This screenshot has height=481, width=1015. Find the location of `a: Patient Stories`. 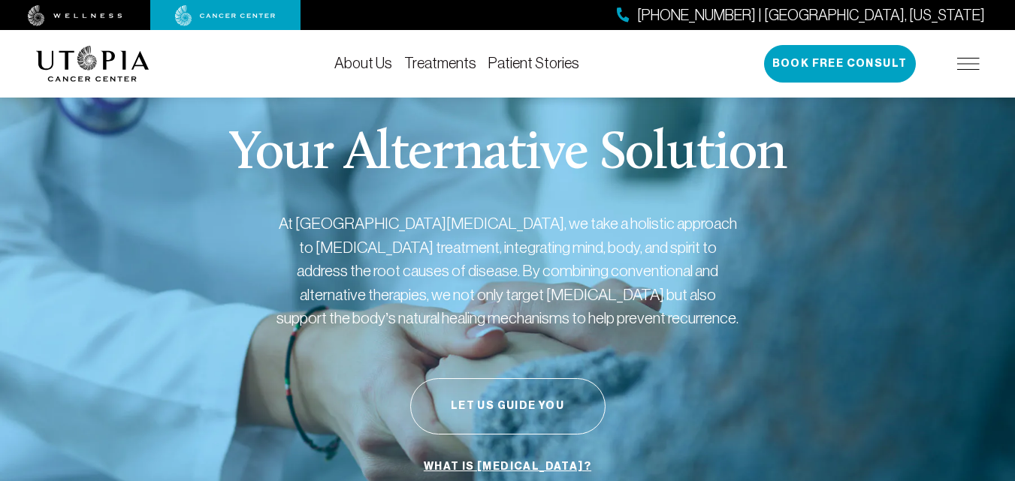

a: Patient Stories is located at coordinates (533, 63).